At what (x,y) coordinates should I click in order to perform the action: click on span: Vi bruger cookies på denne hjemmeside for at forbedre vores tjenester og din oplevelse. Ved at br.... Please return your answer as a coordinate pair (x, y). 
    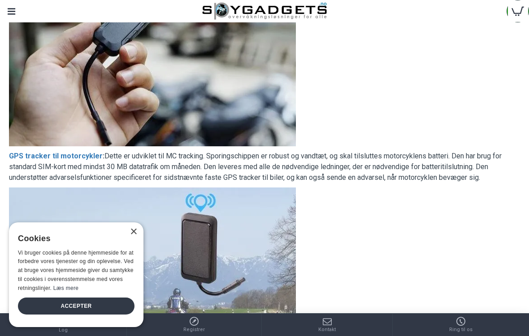
    Looking at the image, I should click on (76, 271).